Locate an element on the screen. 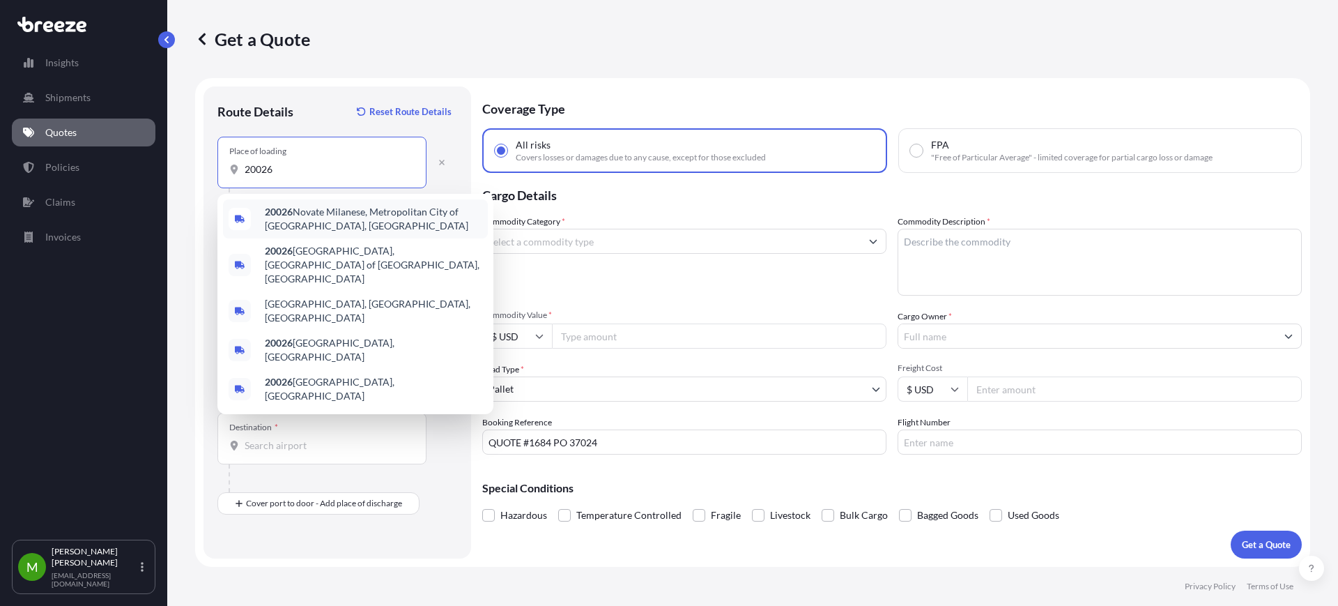  input: Destination is located at coordinates (327, 445).